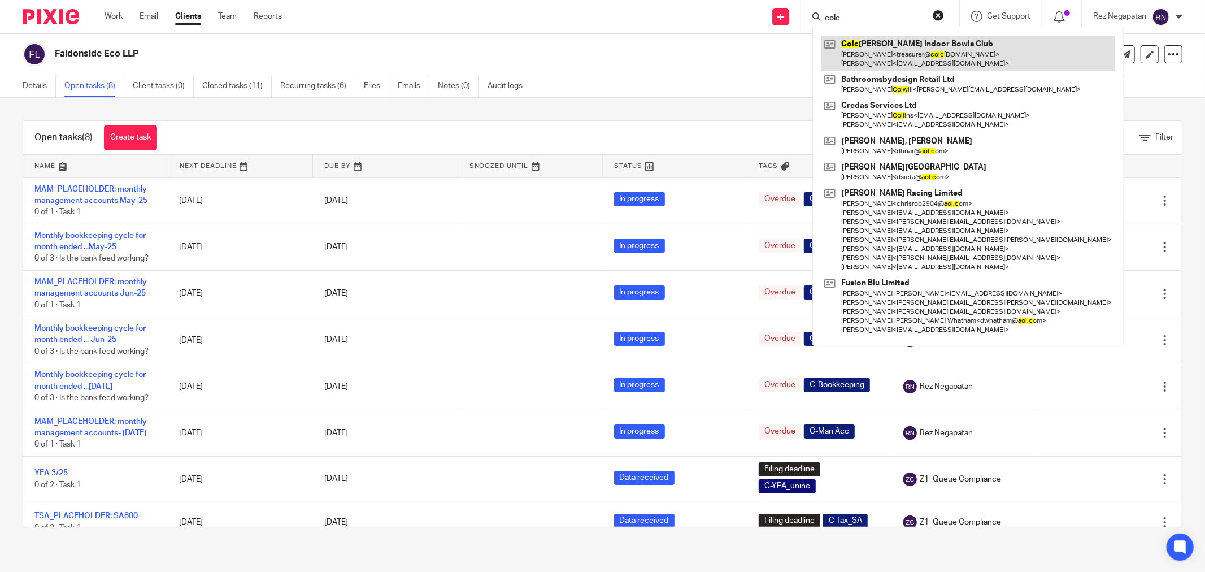  Describe the element at coordinates (237, 86) in the screenshot. I see `a: Closed tasks (11)` at that location.